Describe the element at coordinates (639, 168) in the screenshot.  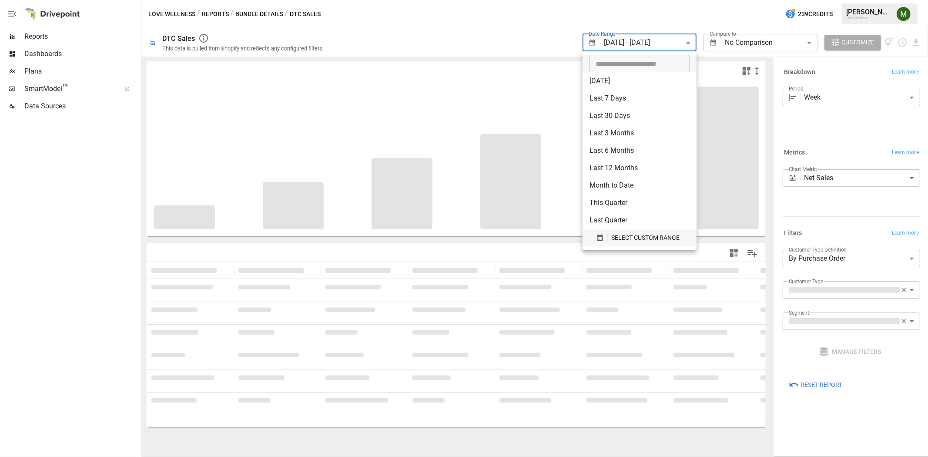
I see `li: Last 12 Months` at that location.